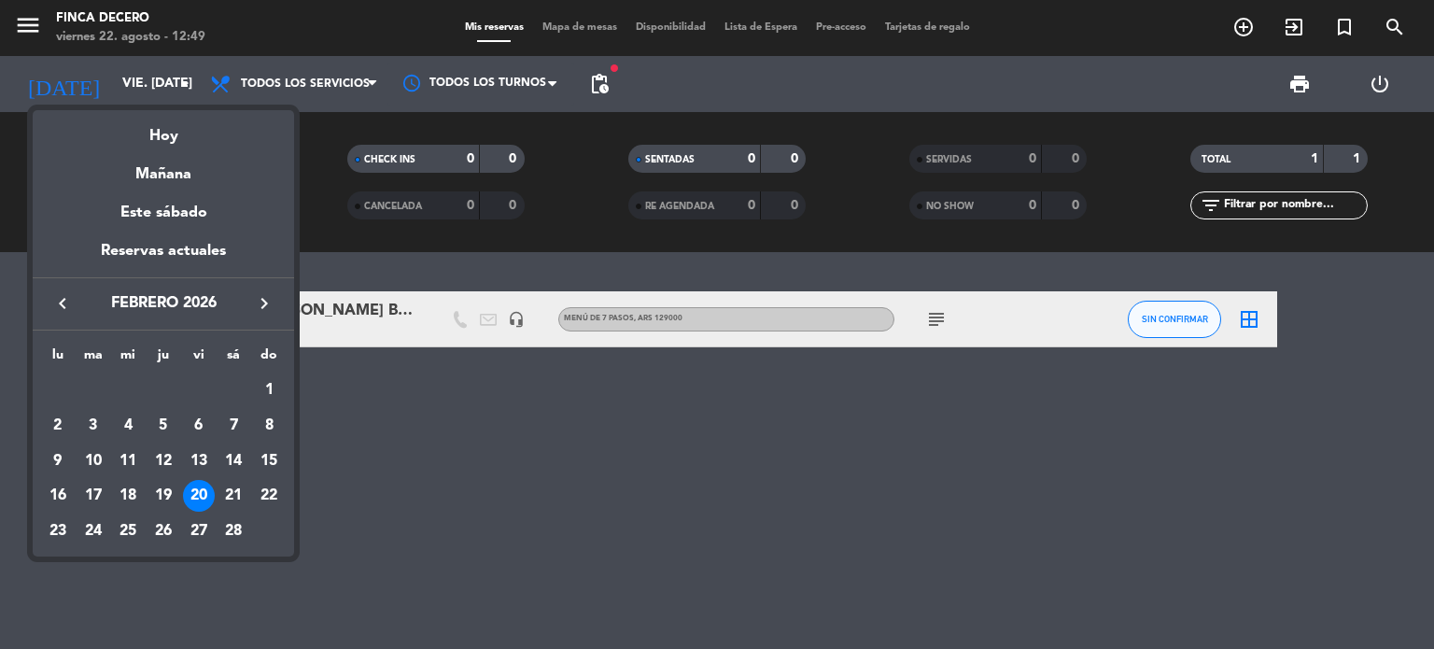 The height and width of the screenshot is (649, 1434). What do you see at coordinates (233, 461) in the screenshot?
I see `div: 14` at bounding box center [233, 461].